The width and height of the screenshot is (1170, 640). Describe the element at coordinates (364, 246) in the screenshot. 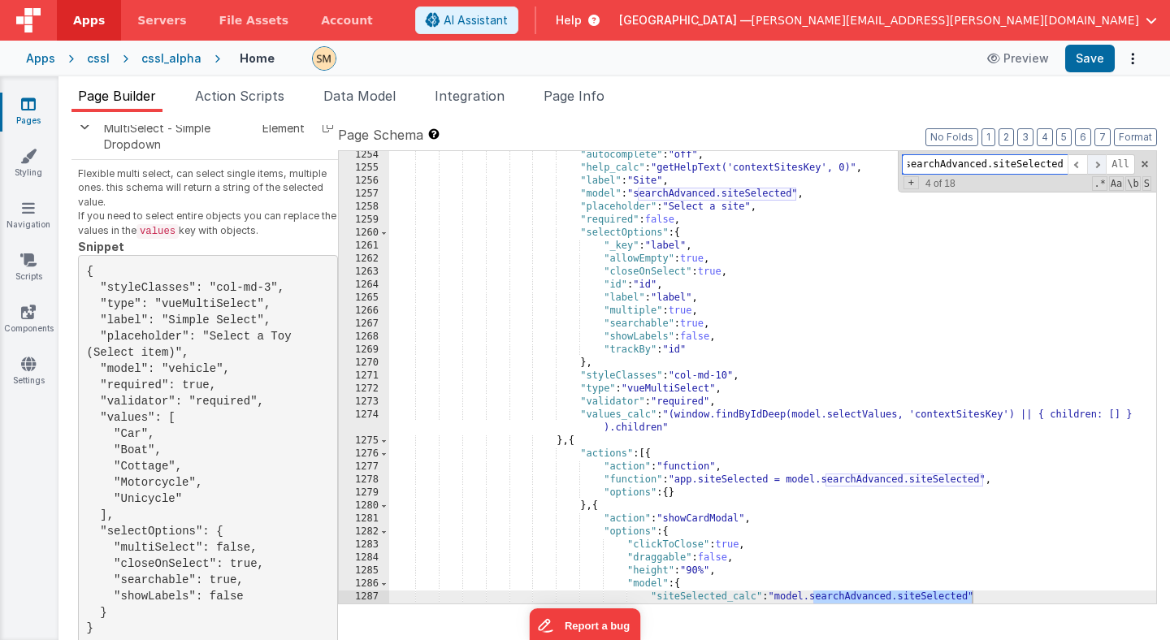

I see `div: 1261` at that location.